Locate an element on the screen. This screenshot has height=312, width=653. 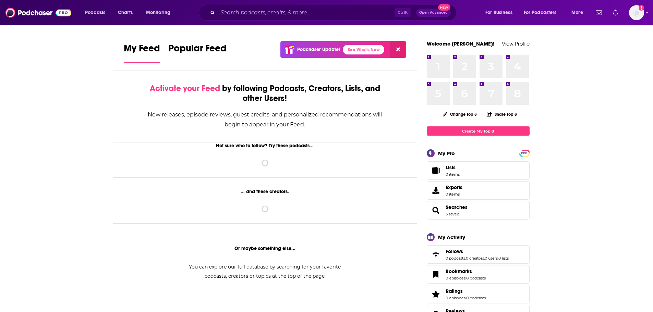
span: Monitoring is located at coordinates (158, 13).